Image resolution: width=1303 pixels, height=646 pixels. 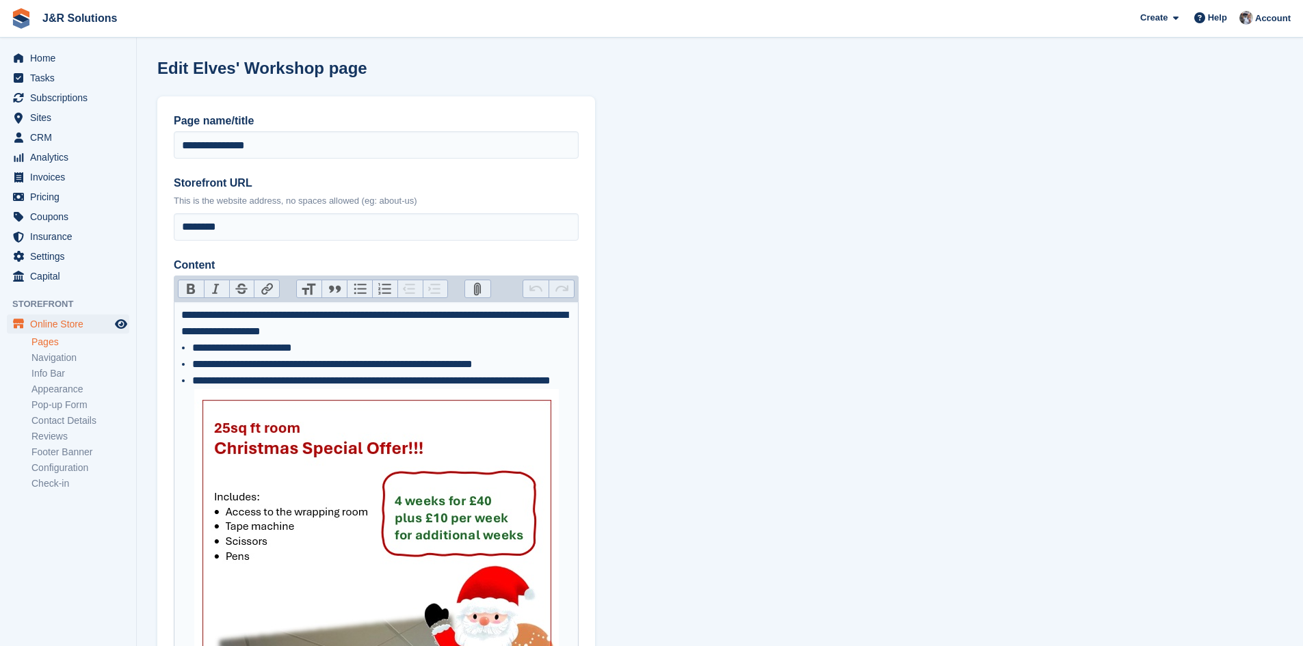 What do you see at coordinates (71, 217) in the screenshot?
I see `span: Coupons` at bounding box center [71, 217].